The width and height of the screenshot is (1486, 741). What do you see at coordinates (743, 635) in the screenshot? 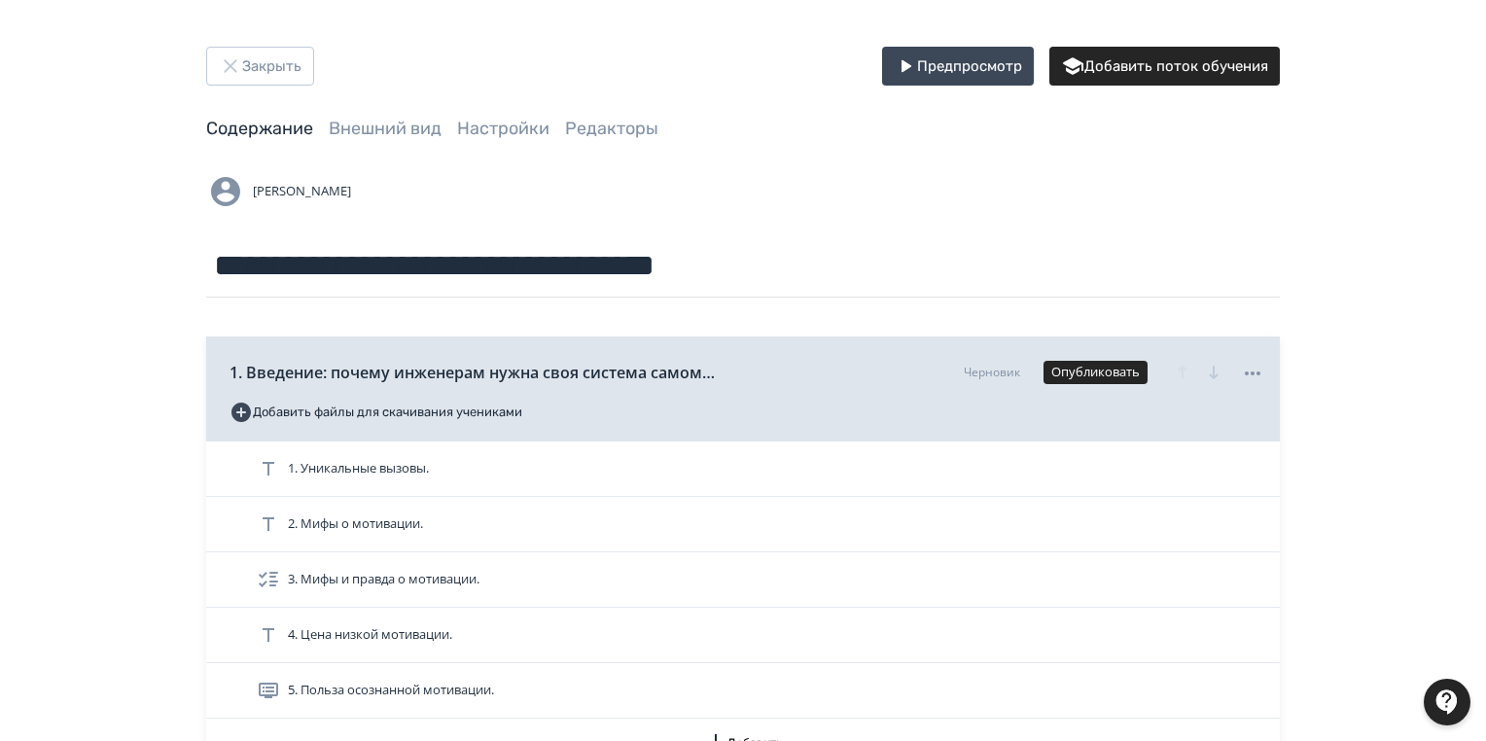
I see `div: 4. Цена низкой мотивации.` at bounding box center [743, 635].